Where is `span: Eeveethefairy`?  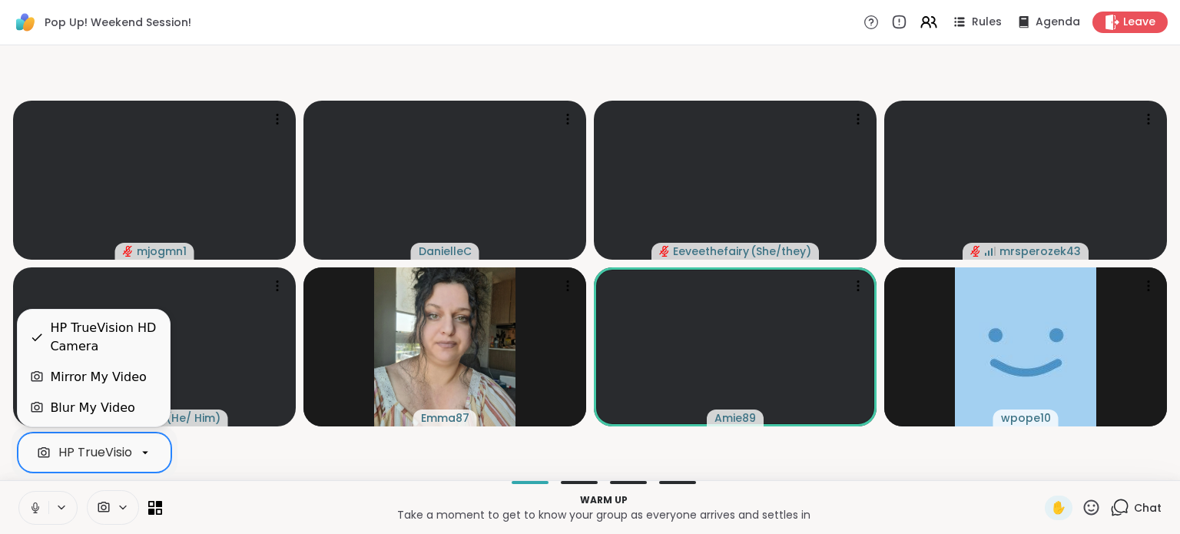 span: Eeveethefairy is located at coordinates (711, 251).